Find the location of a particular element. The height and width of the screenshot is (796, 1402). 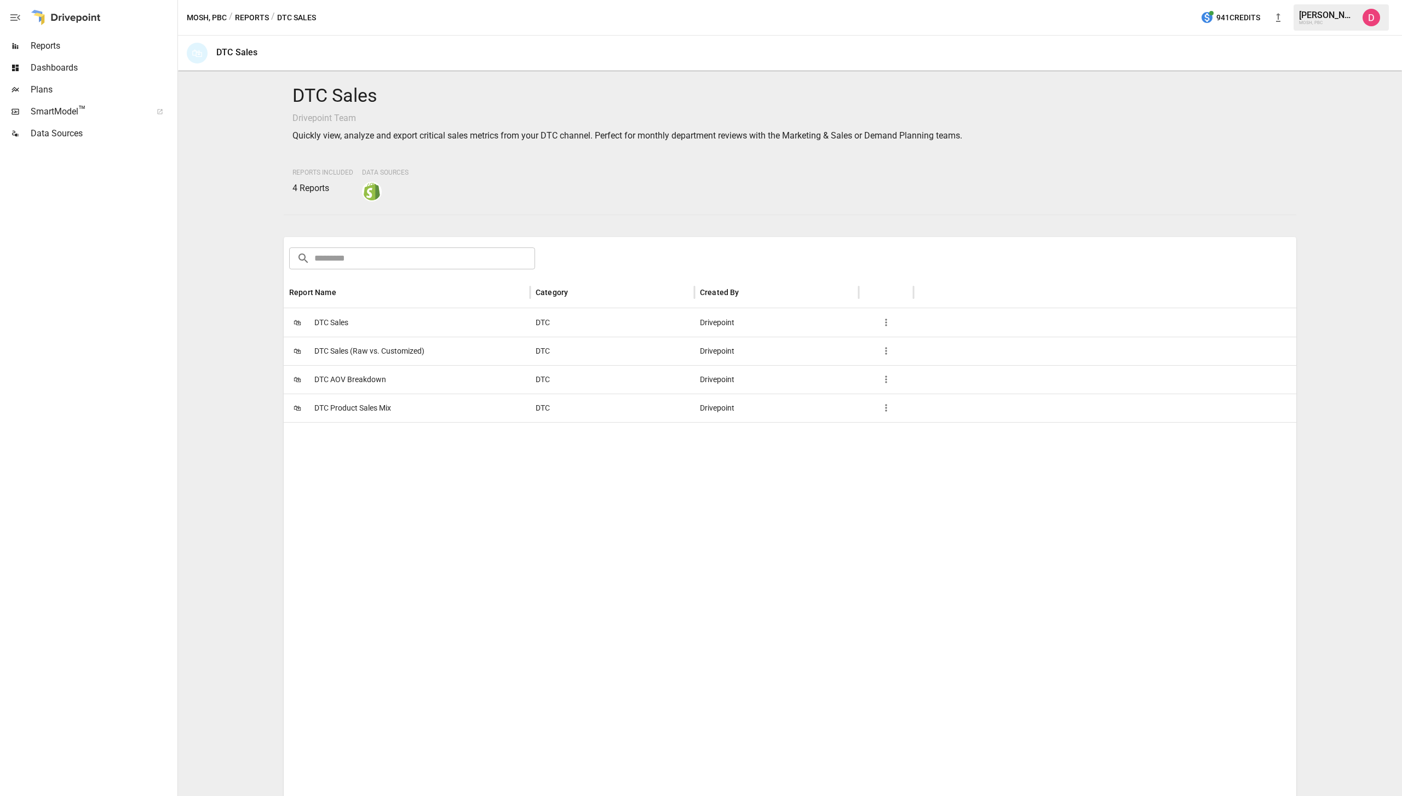

button: Reports is located at coordinates (252, 18).